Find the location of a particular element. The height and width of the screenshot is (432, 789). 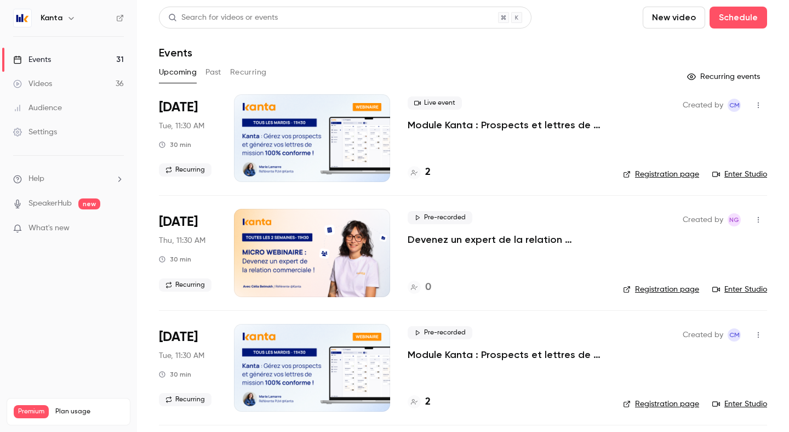

p: Devenez un expert de la relation commerciale ! is located at coordinates (506, 240).